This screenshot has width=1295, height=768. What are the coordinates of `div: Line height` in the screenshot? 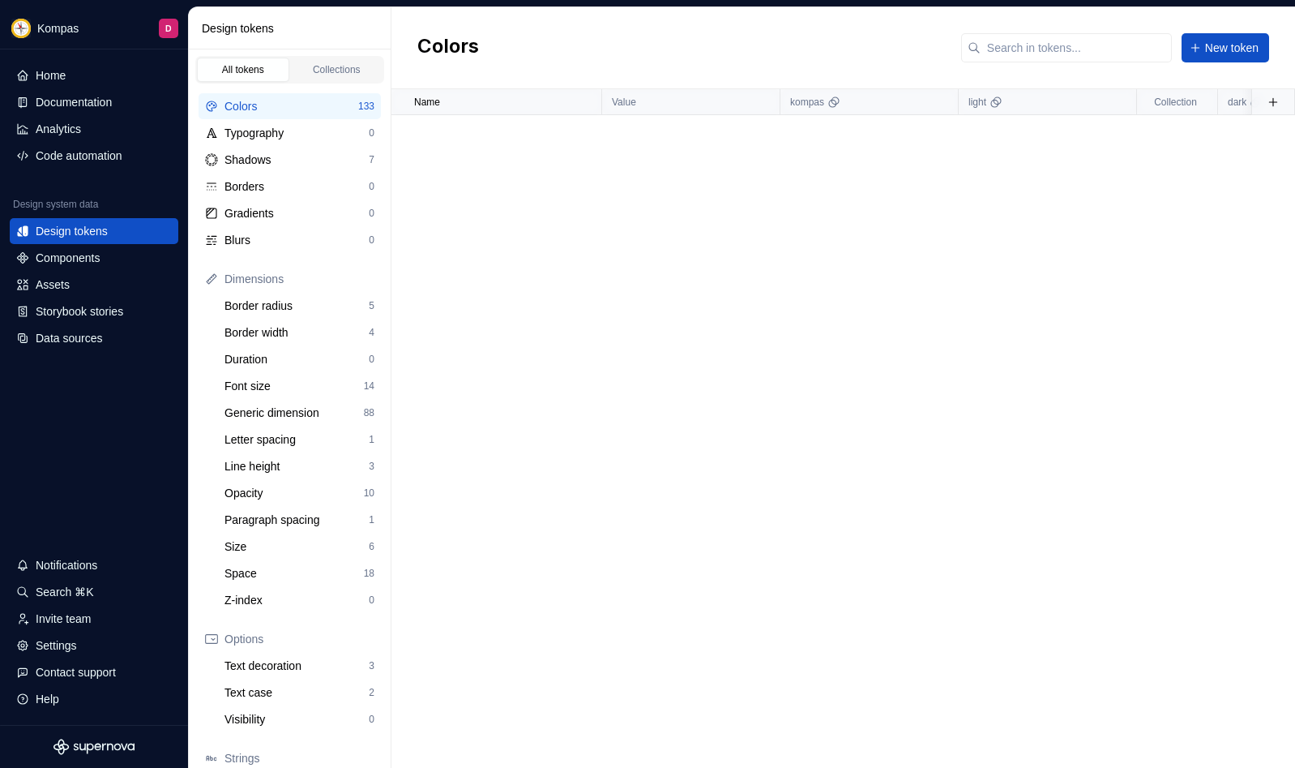 It's located at (297, 466).